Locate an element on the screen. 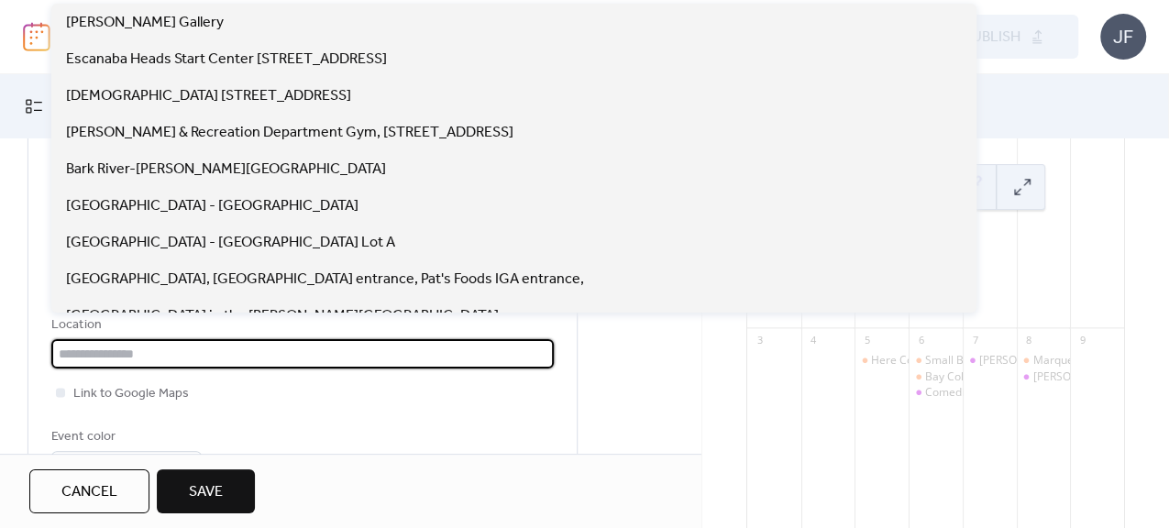 This screenshot has height=528, width=1169. span: Save is located at coordinates (205, 492).